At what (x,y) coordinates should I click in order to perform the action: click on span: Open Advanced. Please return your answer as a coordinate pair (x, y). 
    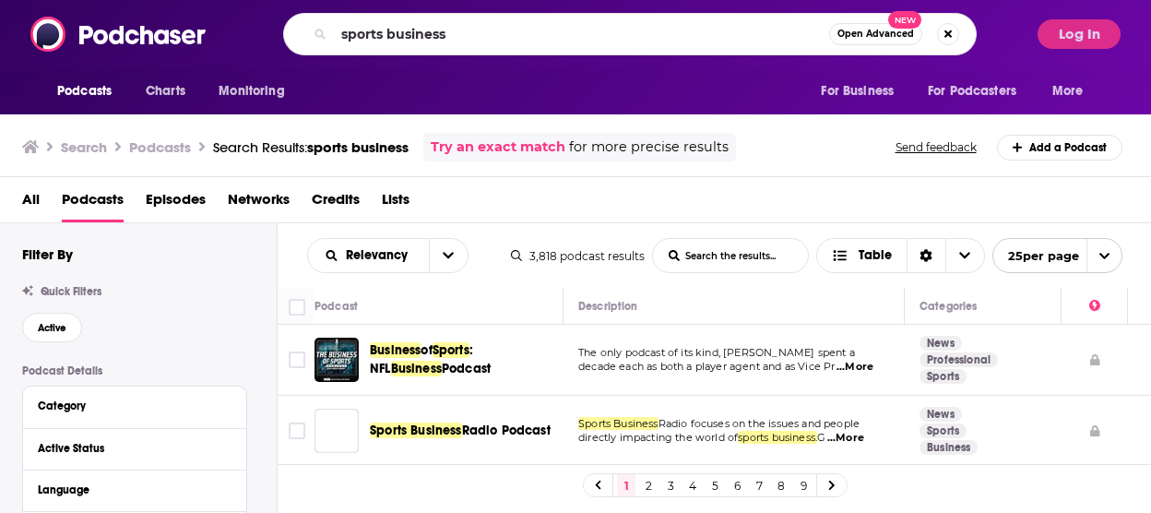
    Looking at the image, I should click on (875, 34).